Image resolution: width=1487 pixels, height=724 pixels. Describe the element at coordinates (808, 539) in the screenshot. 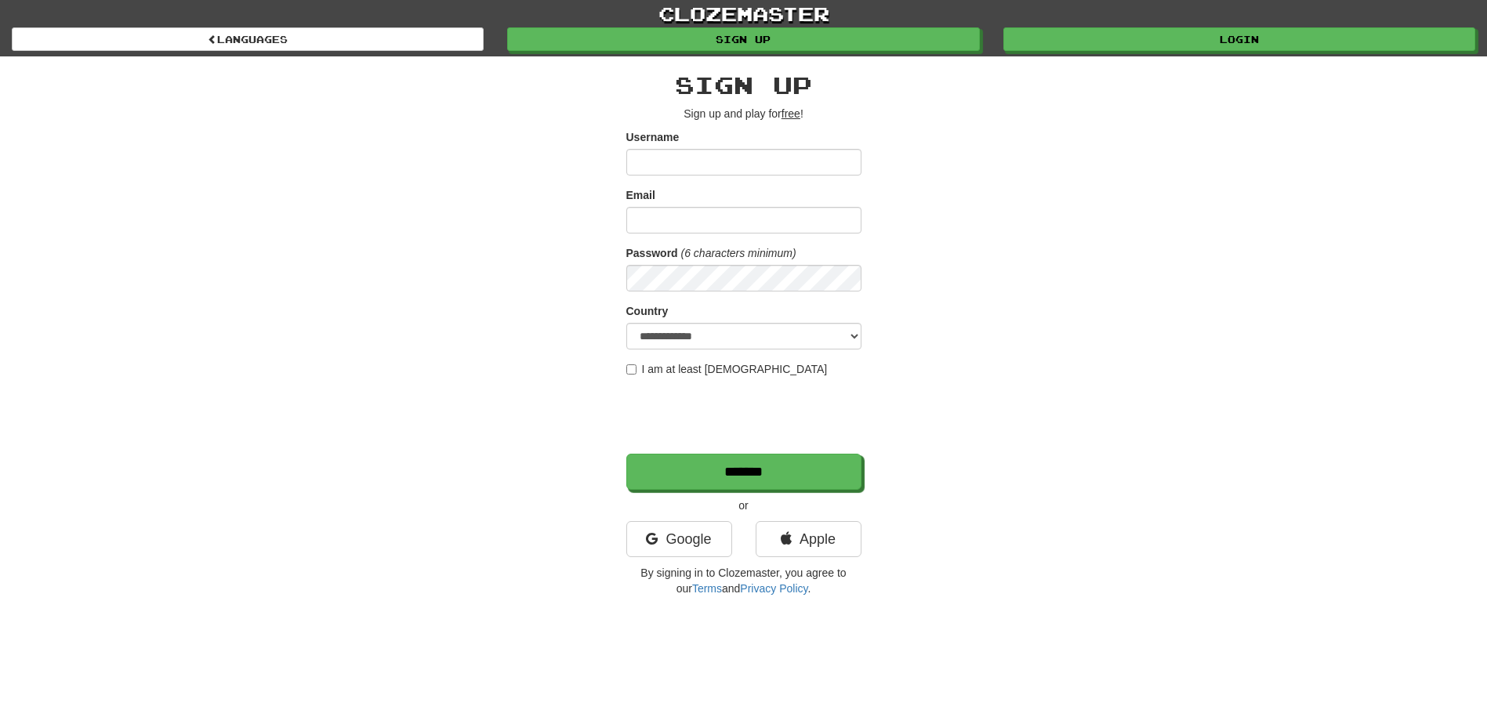

I see `a: Apple` at that location.